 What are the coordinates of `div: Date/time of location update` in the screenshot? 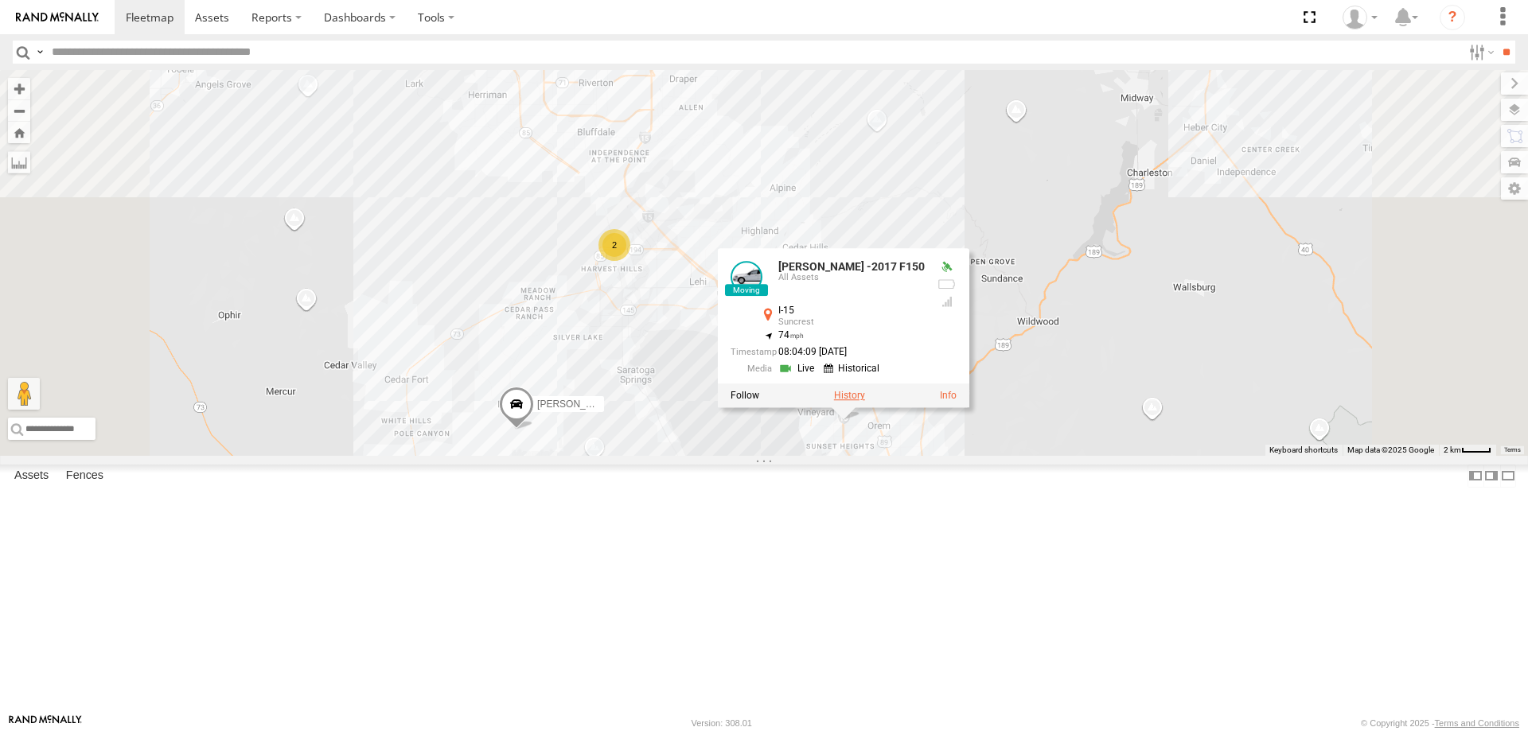 It's located at (828, 352).